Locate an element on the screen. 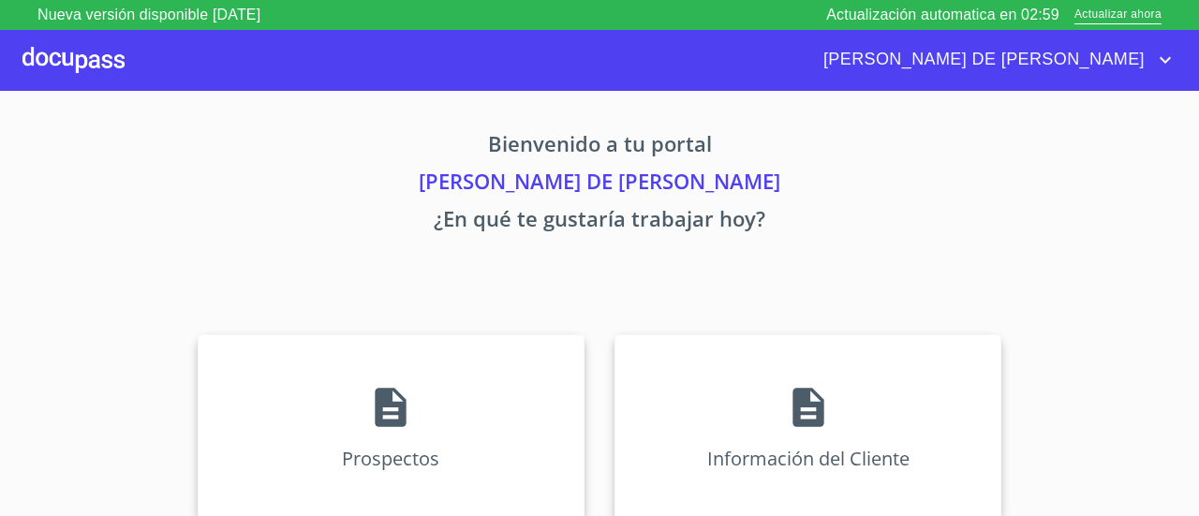  p: ¿En qué te gustaría trabajar hoy? is located at coordinates (599, 222).